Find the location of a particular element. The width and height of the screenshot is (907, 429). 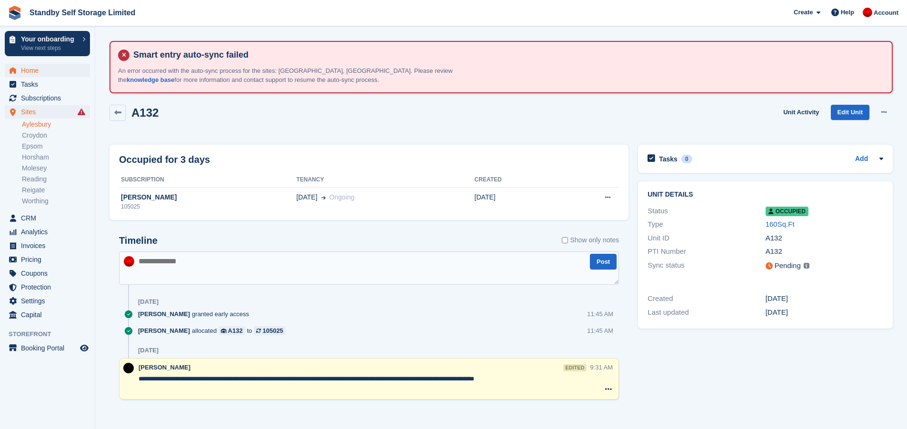

span: Sites is located at coordinates (50, 112).